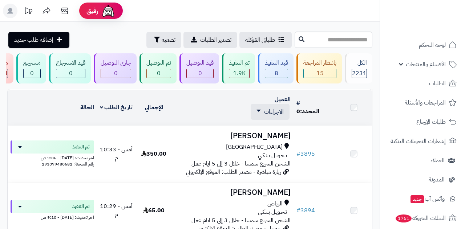 The width and height of the screenshot is (465, 229). Describe the element at coordinates (70, 68) in the screenshot. I see `a: قيد الاسترجاع 0` at that location.